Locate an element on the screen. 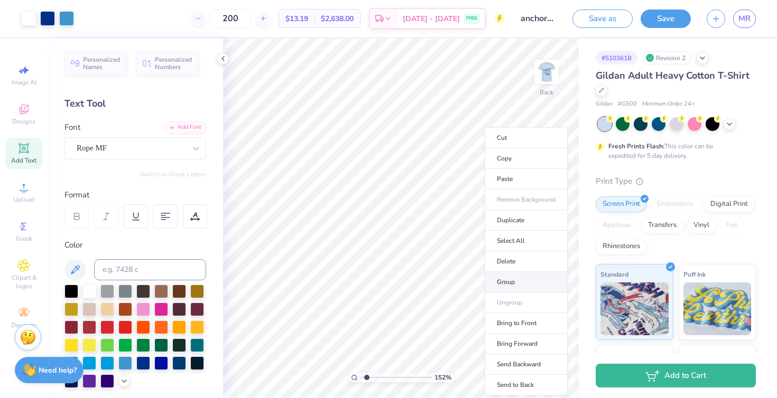 The width and height of the screenshot is (777, 398). div: Transfers is located at coordinates (662, 226).